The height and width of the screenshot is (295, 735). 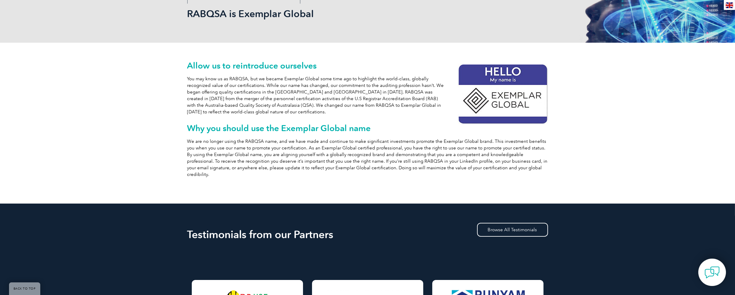 I want to click on p: We are no longer using the RABQSA name, and we have made and continue to make significant investm..., so click(x=368, y=158).